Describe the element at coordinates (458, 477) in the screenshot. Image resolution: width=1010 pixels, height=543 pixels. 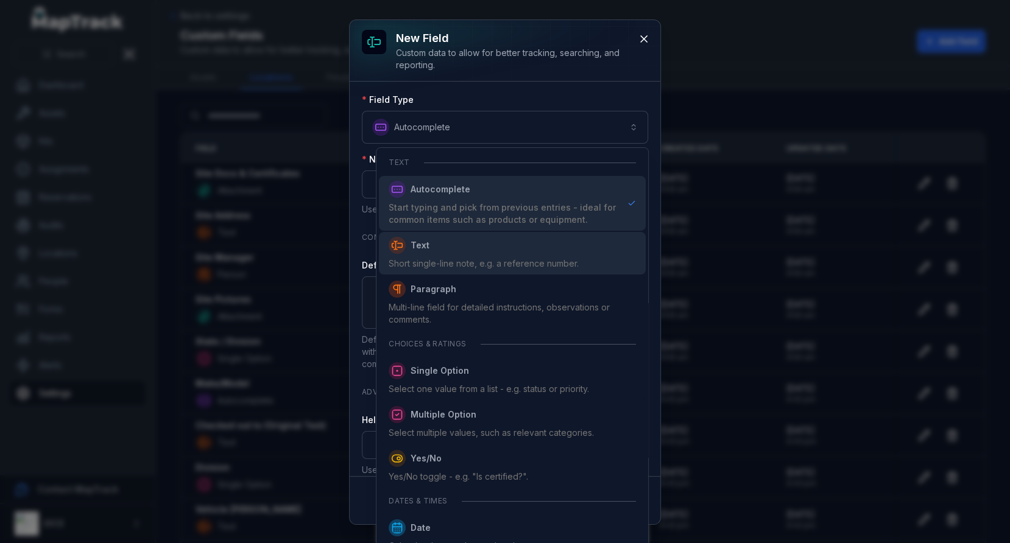
I see `div: Yes/No toggle - e.g. "Is certified?".` at that location.